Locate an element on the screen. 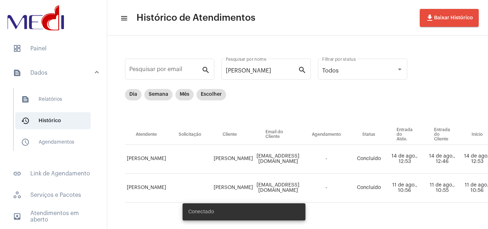 The width and height of the screenshot is (488, 229). mat-chip: Escolher is located at coordinates (211, 95).